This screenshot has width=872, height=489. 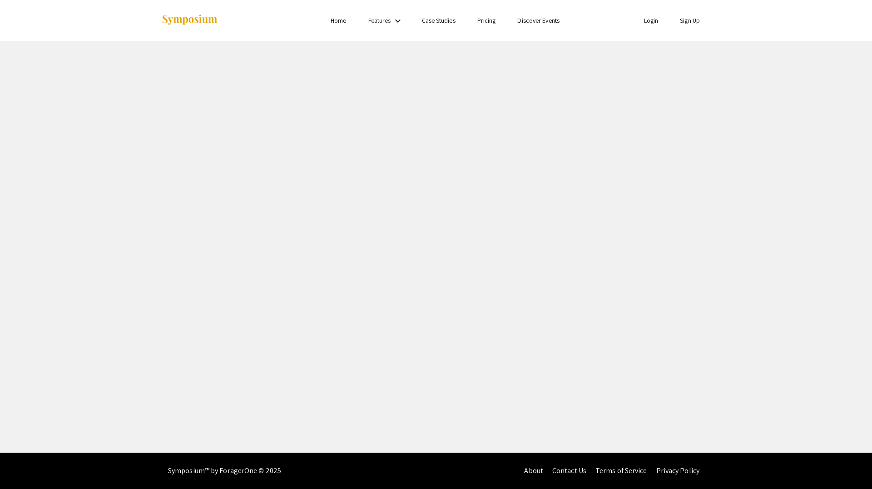 What do you see at coordinates (538, 20) in the screenshot?
I see `a: Discover Events` at bounding box center [538, 20].